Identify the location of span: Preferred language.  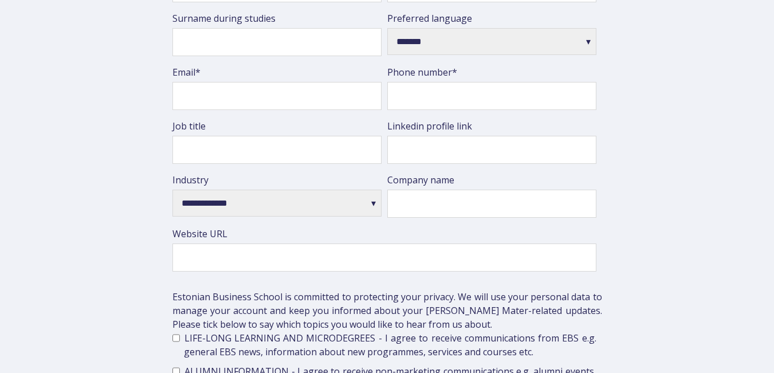
(430, 18).